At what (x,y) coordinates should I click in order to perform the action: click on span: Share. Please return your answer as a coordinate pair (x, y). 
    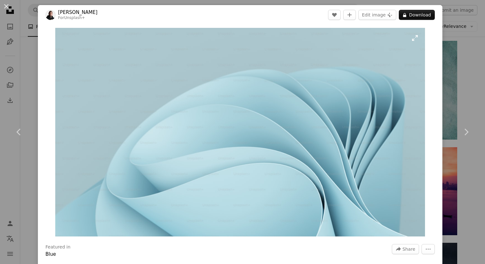
    Looking at the image, I should click on (409, 249).